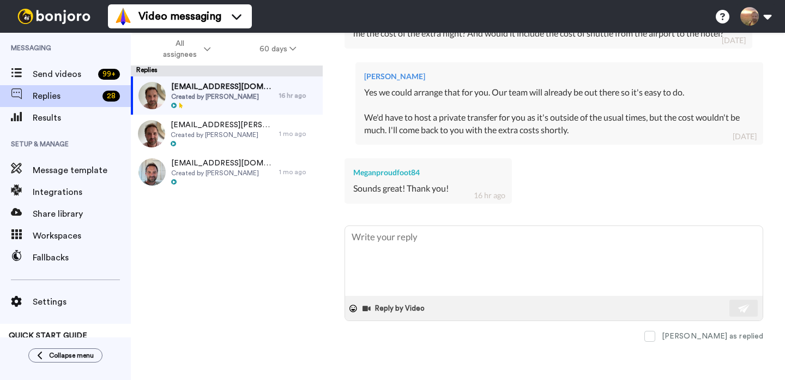 Image resolution: width=785 pixels, height=380 pixels. What do you see at coordinates (560, 111) in the screenshot?
I see `div: Yes we could arrange that for you. Our team will already be out there so it's easy to do. We'd ha...` at bounding box center [560, 111].